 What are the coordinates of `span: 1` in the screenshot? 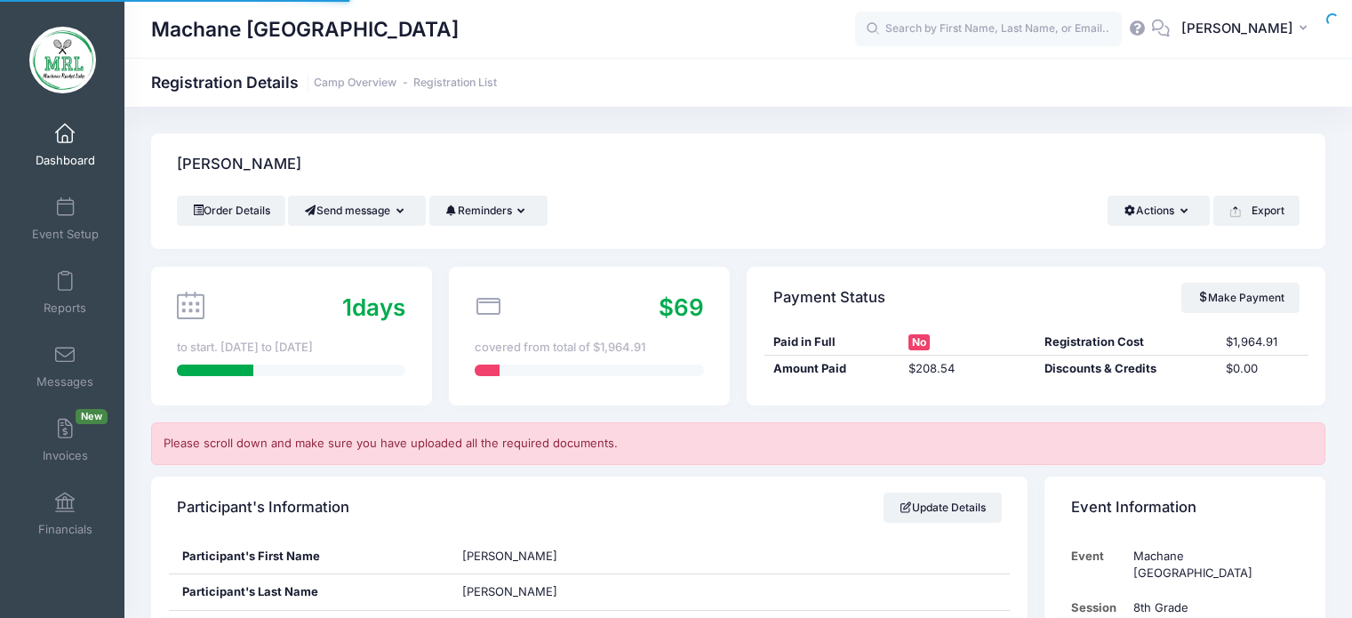 It's located at (347, 307).